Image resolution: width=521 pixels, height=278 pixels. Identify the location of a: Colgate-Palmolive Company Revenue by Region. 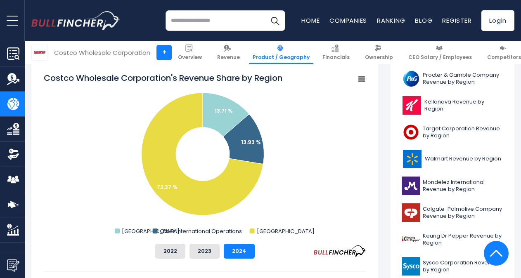
(452, 213).